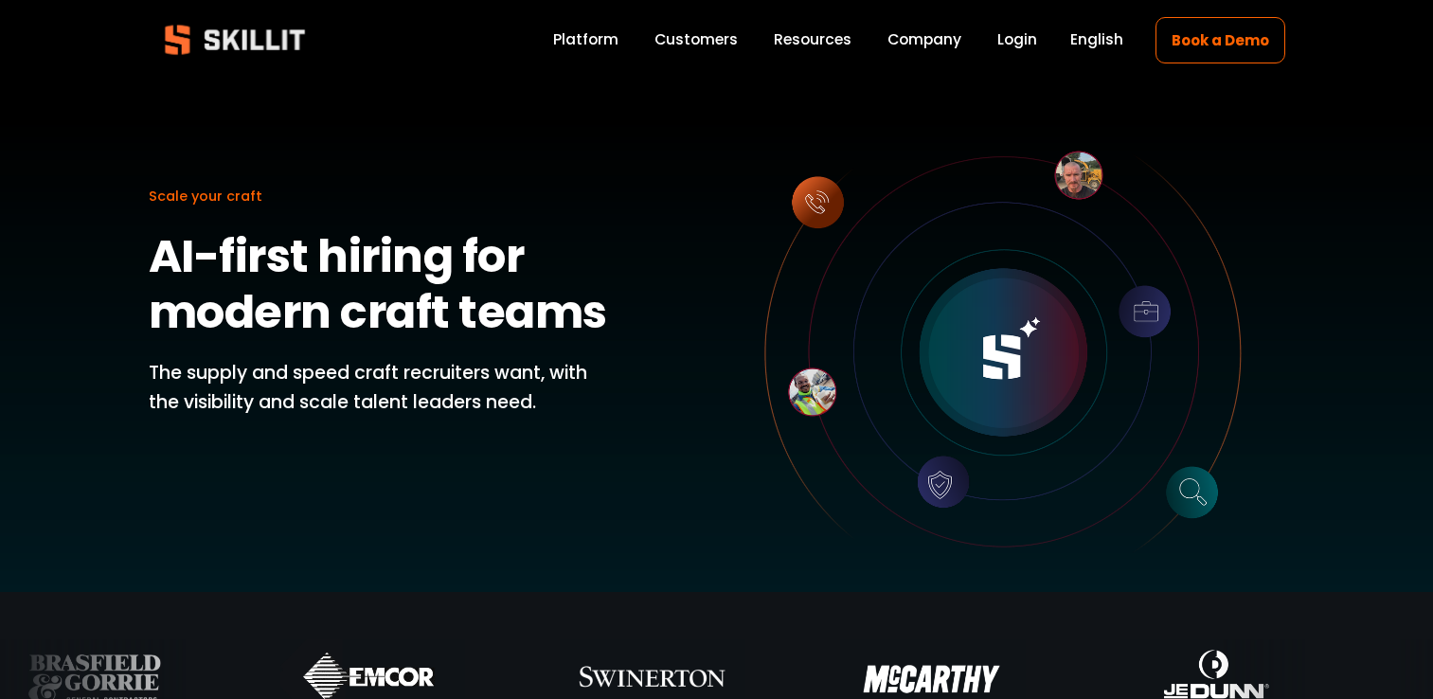 The height and width of the screenshot is (699, 1433). I want to click on a: Platform, so click(585, 40).